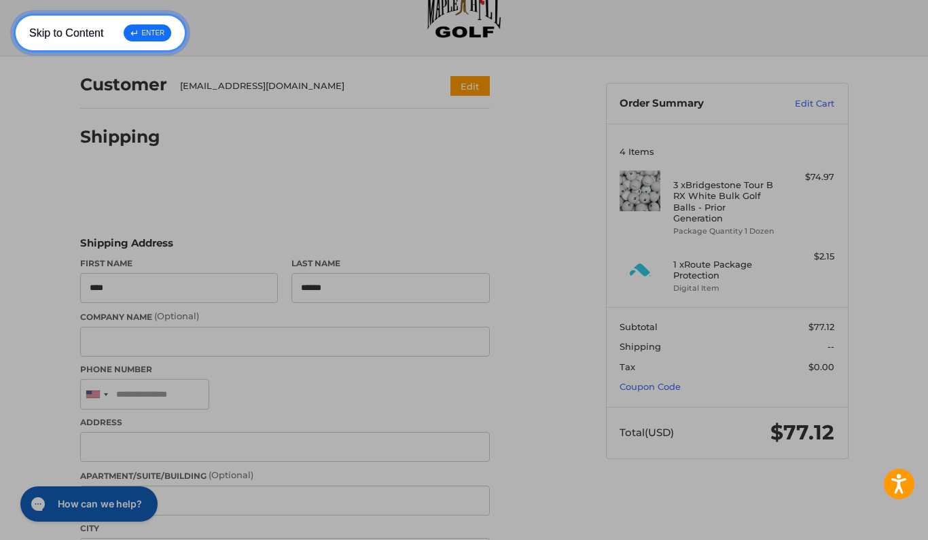 The height and width of the screenshot is (540, 928). I want to click on button: Gorgias live chat, so click(75, 22).